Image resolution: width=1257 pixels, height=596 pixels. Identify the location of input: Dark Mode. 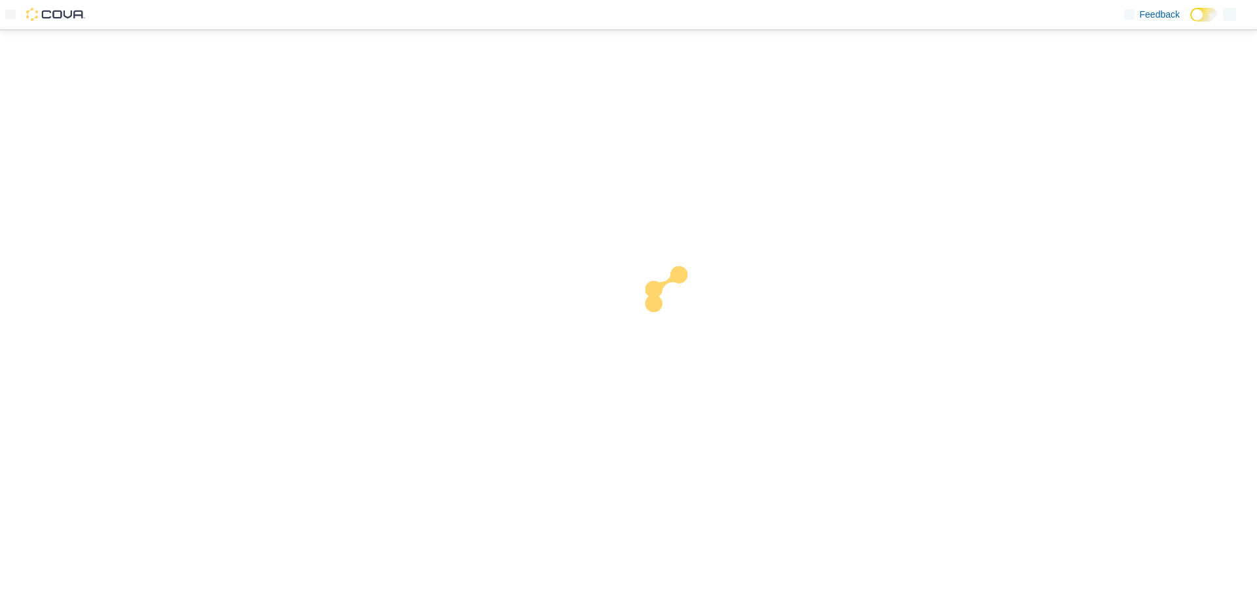
(1204, 14).